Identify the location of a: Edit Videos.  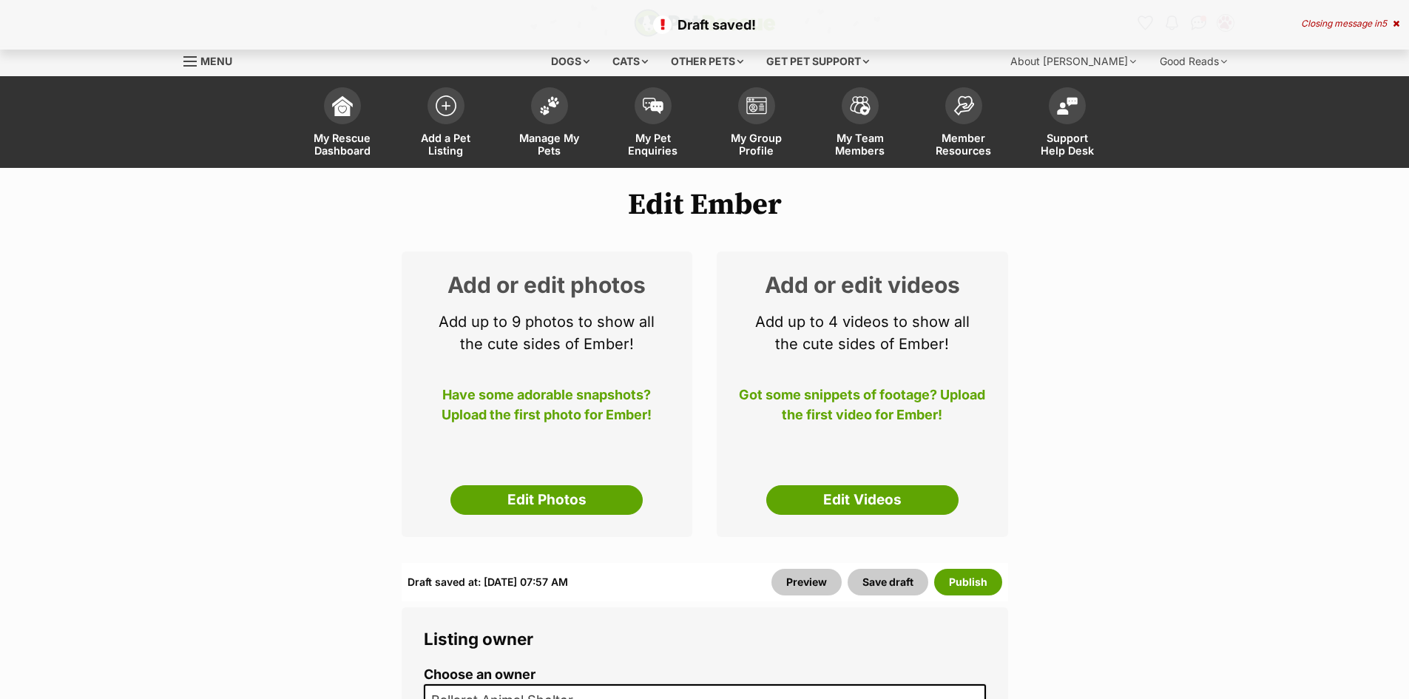
(863, 500).